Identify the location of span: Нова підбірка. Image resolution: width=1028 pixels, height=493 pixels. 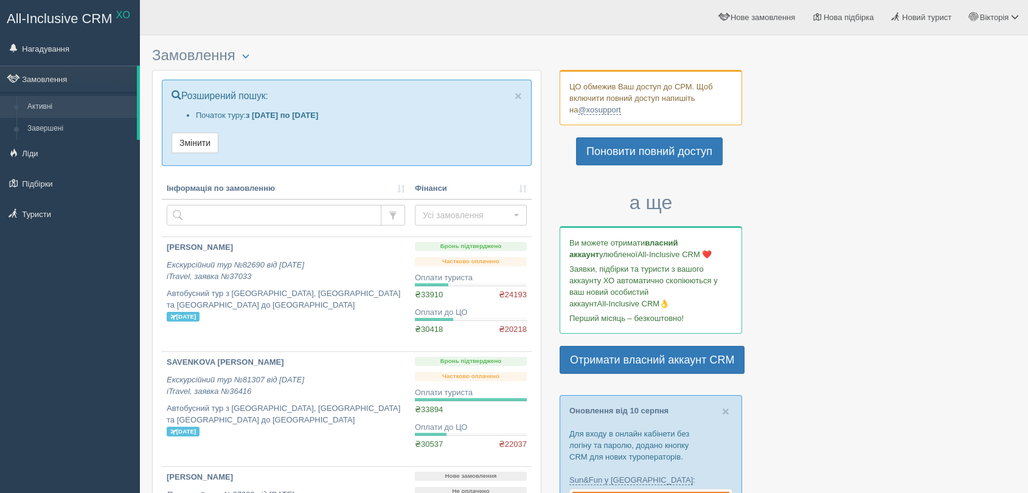
(849, 17).